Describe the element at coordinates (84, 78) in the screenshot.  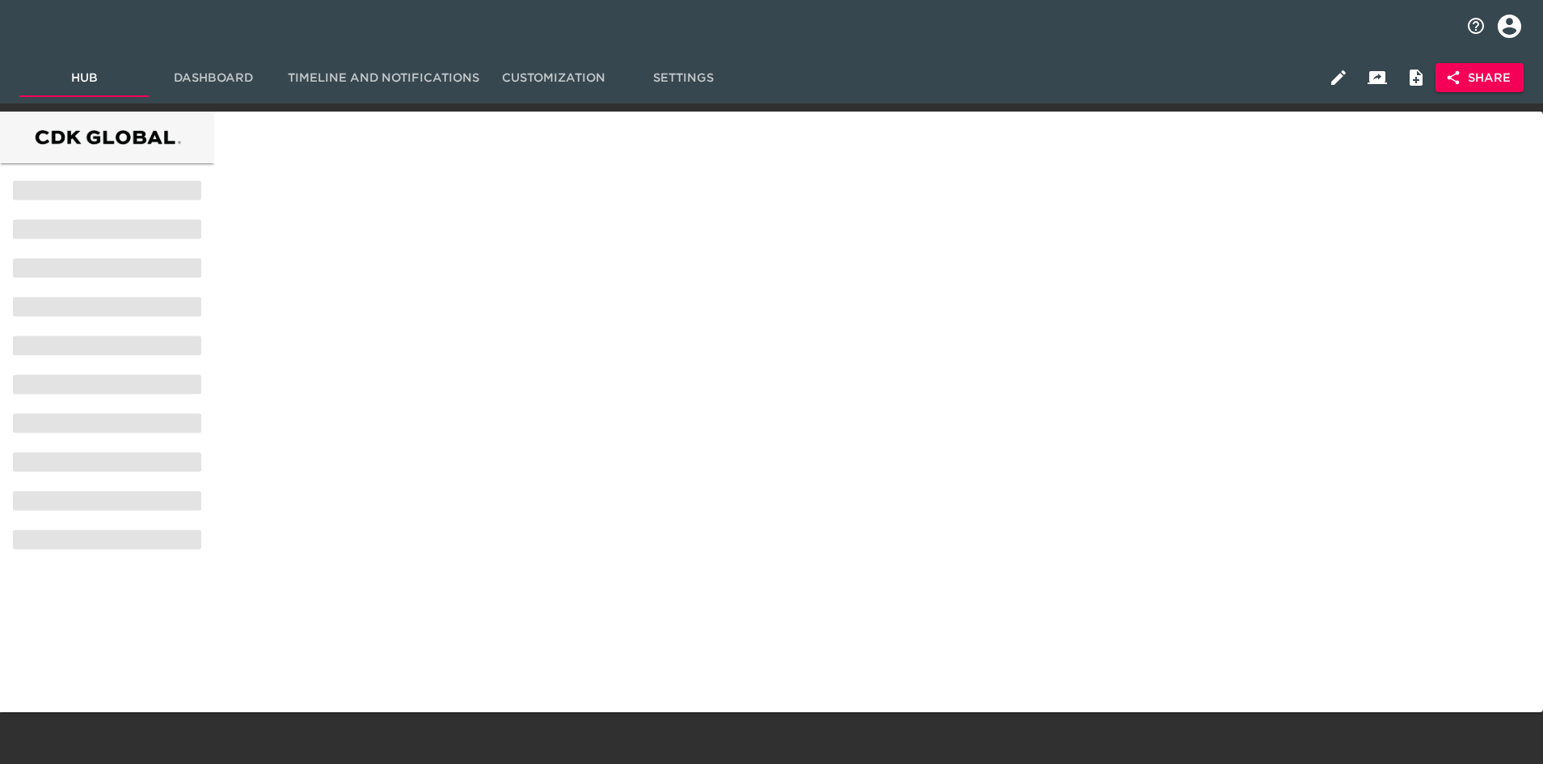
I see `span: Hub` at that location.